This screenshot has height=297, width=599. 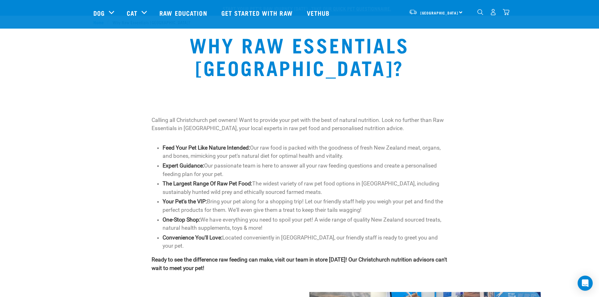 What do you see at coordinates (319, 13) in the screenshot?
I see `a: Vethub` at bounding box center [319, 13].